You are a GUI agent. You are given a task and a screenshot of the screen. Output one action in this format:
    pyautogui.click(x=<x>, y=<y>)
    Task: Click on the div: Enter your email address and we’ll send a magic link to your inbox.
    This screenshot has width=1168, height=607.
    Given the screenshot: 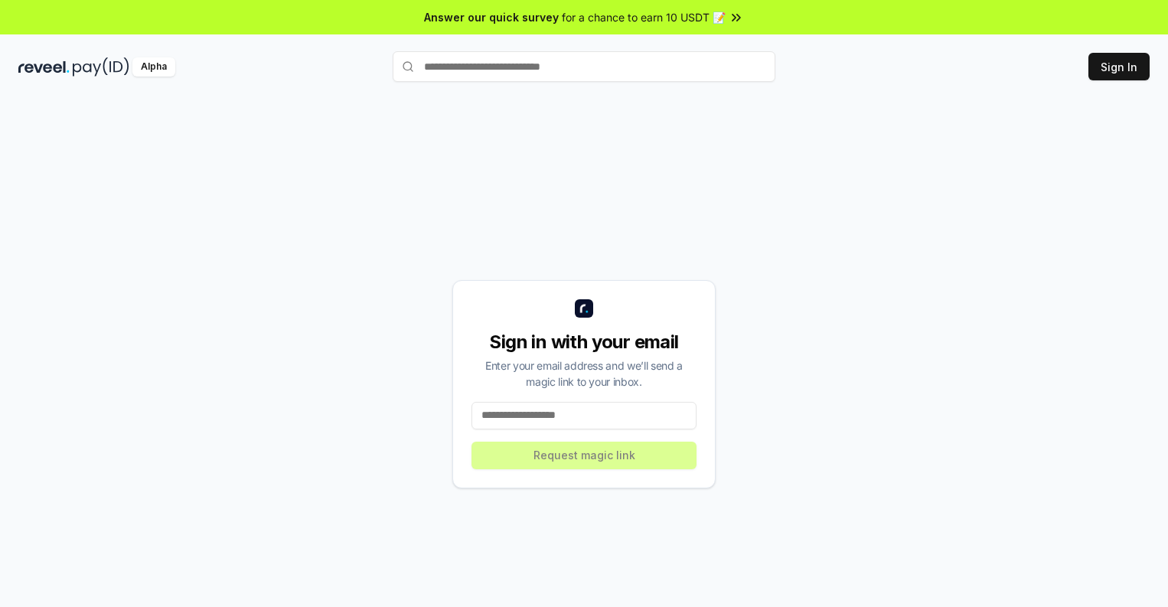 What is the action you would take?
    pyautogui.click(x=584, y=374)
    